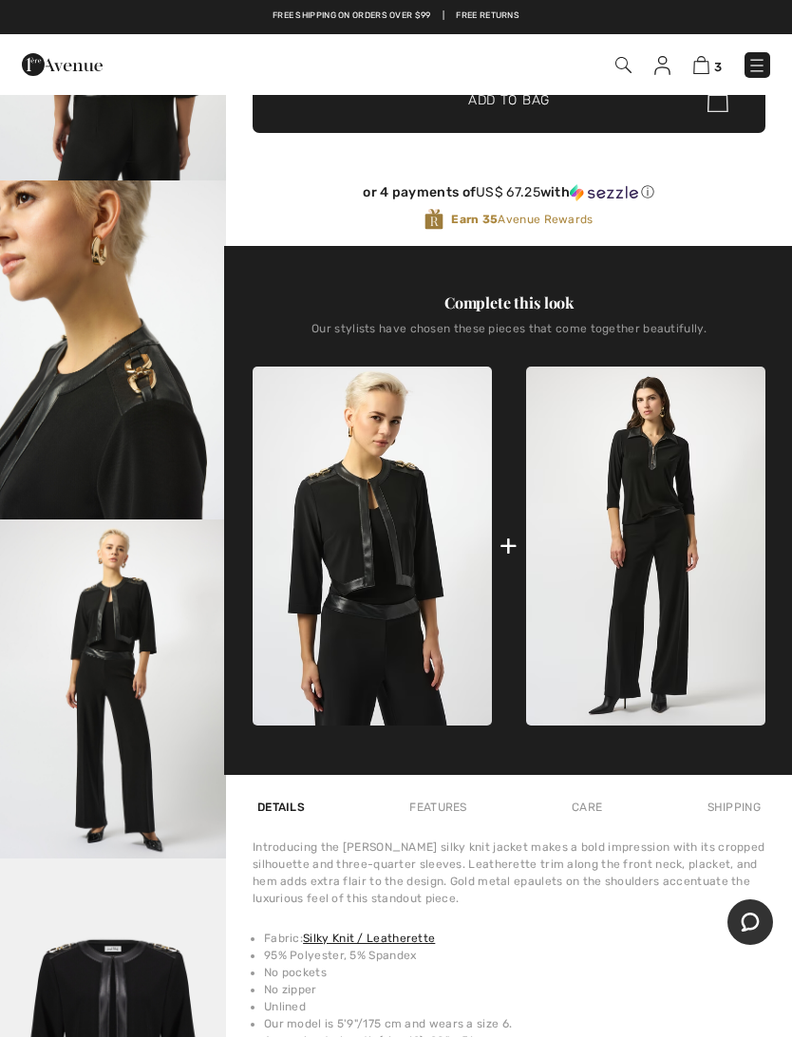  I want to click on span: Avenue Rewards, so click(521, 219).